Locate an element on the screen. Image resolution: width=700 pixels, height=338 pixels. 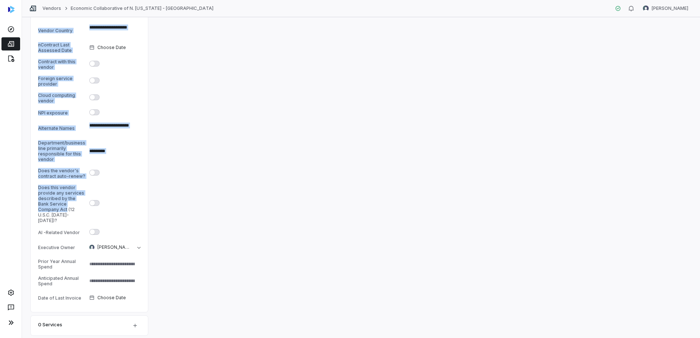
img: svg%3e is located at coordinates (11, 10).